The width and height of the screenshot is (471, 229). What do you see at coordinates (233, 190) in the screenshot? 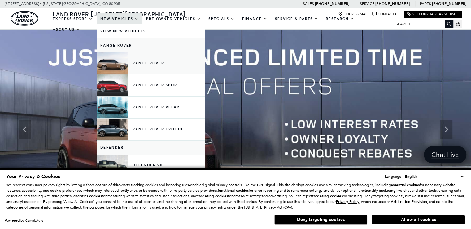
I see `strong: functional cookies` at bounding box center [233, 190].